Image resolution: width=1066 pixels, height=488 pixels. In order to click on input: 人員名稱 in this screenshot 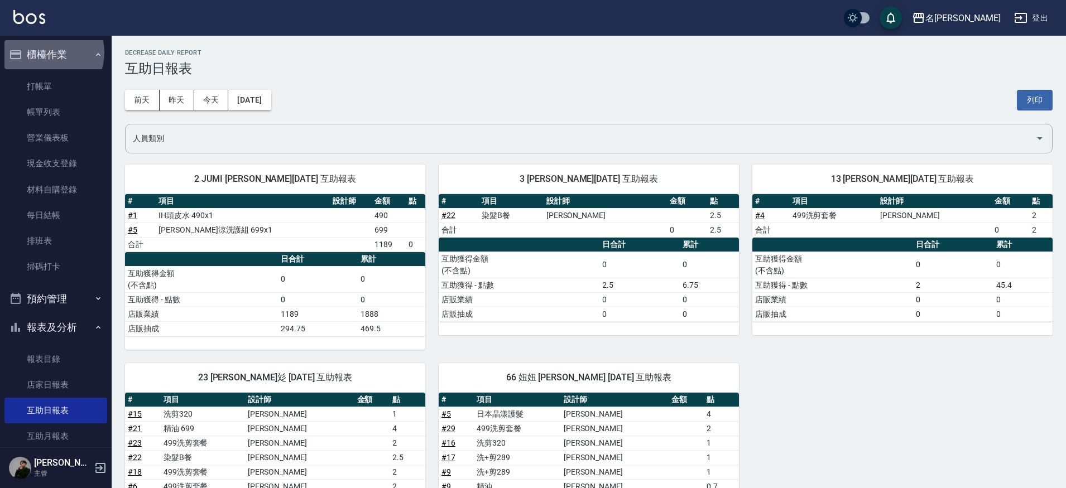, I will do `click(580, 138)`.